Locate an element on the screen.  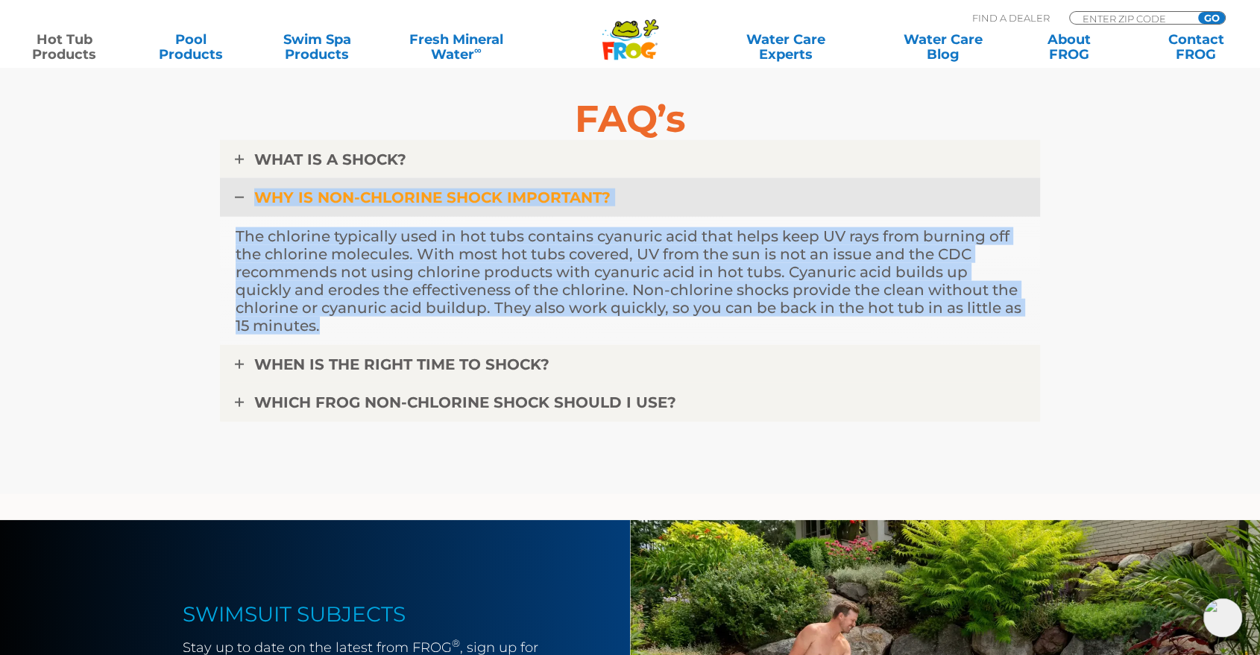
a: Water CareBlog is located at coordinates (943, 47).